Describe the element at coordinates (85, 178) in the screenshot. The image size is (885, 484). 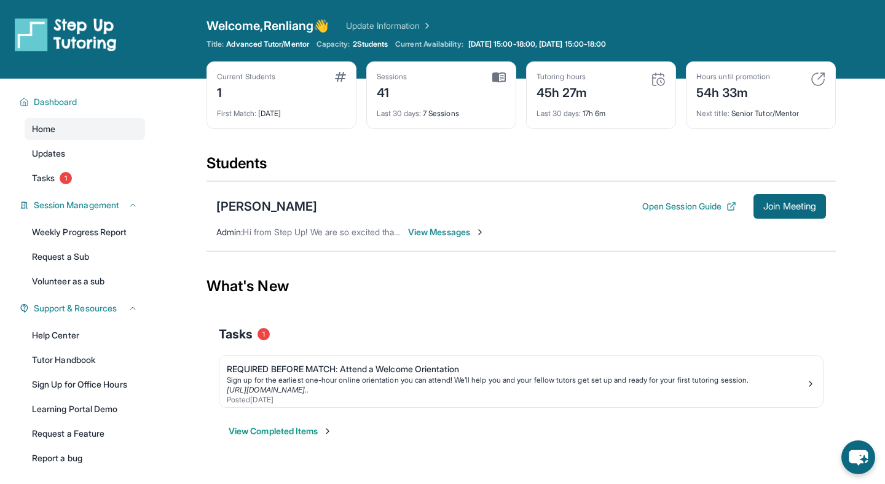
I see `a: Tasks1` at that location.